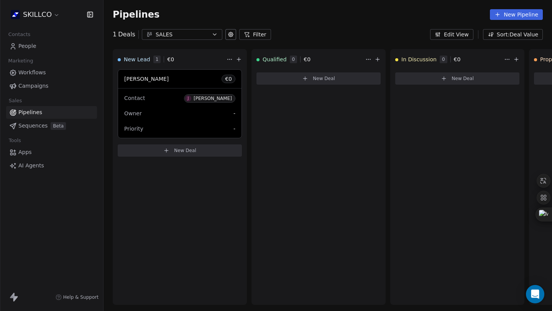  Describe the element at coordinates (275, 59) in the screenshot. I see `span: Qualified` at that location.